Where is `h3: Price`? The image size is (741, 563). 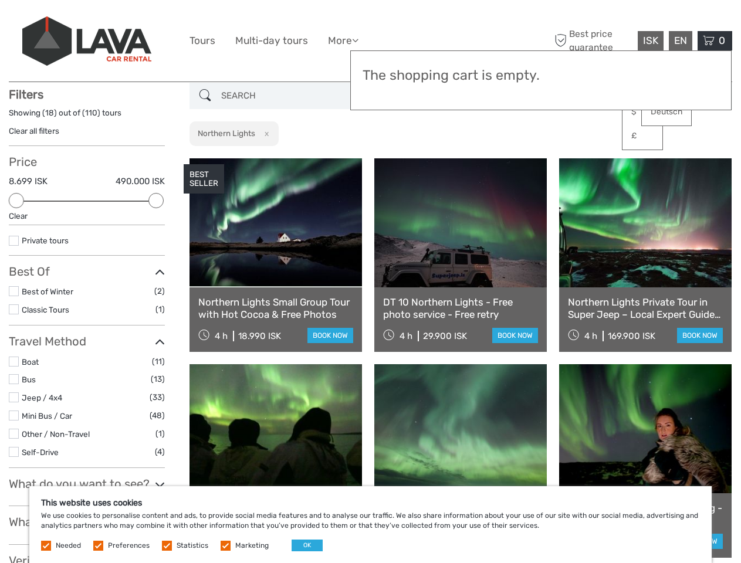 h3: Price is located at coordinates (87, 162).